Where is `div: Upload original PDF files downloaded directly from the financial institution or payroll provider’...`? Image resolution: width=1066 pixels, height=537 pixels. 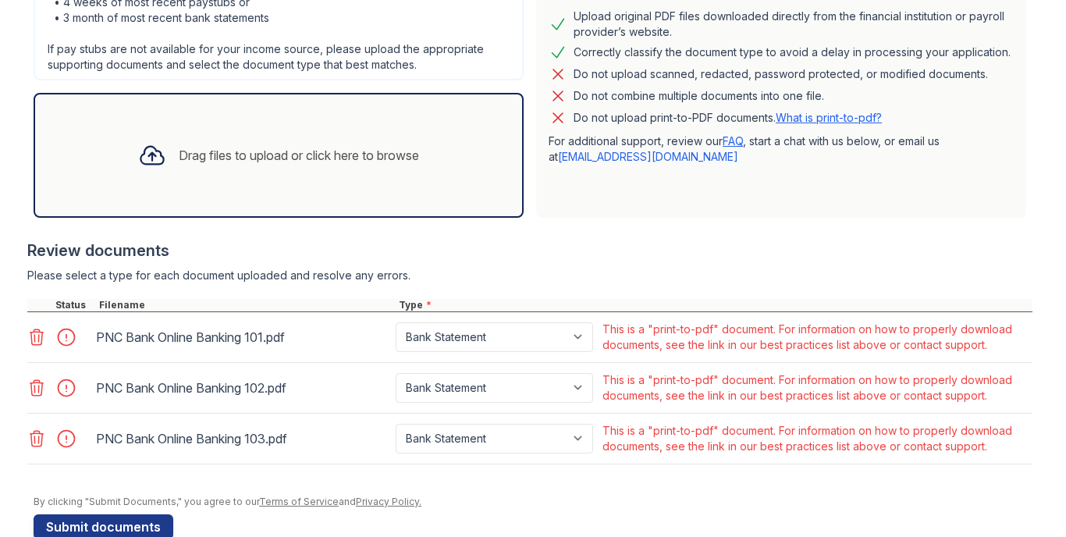
div: Upload original PDF files downloaded directly from the financial institution or payroll provider’... is located at coordinates (794, 24).